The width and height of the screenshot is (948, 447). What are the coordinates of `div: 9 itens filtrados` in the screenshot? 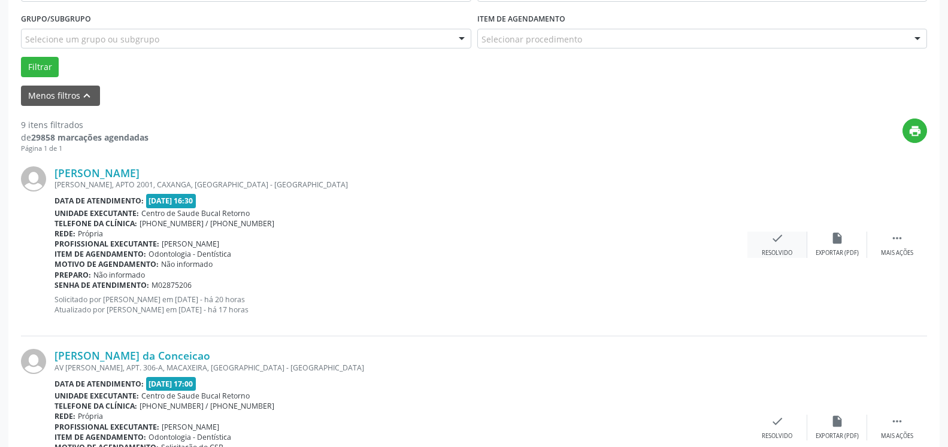 It's located at (84, 125).